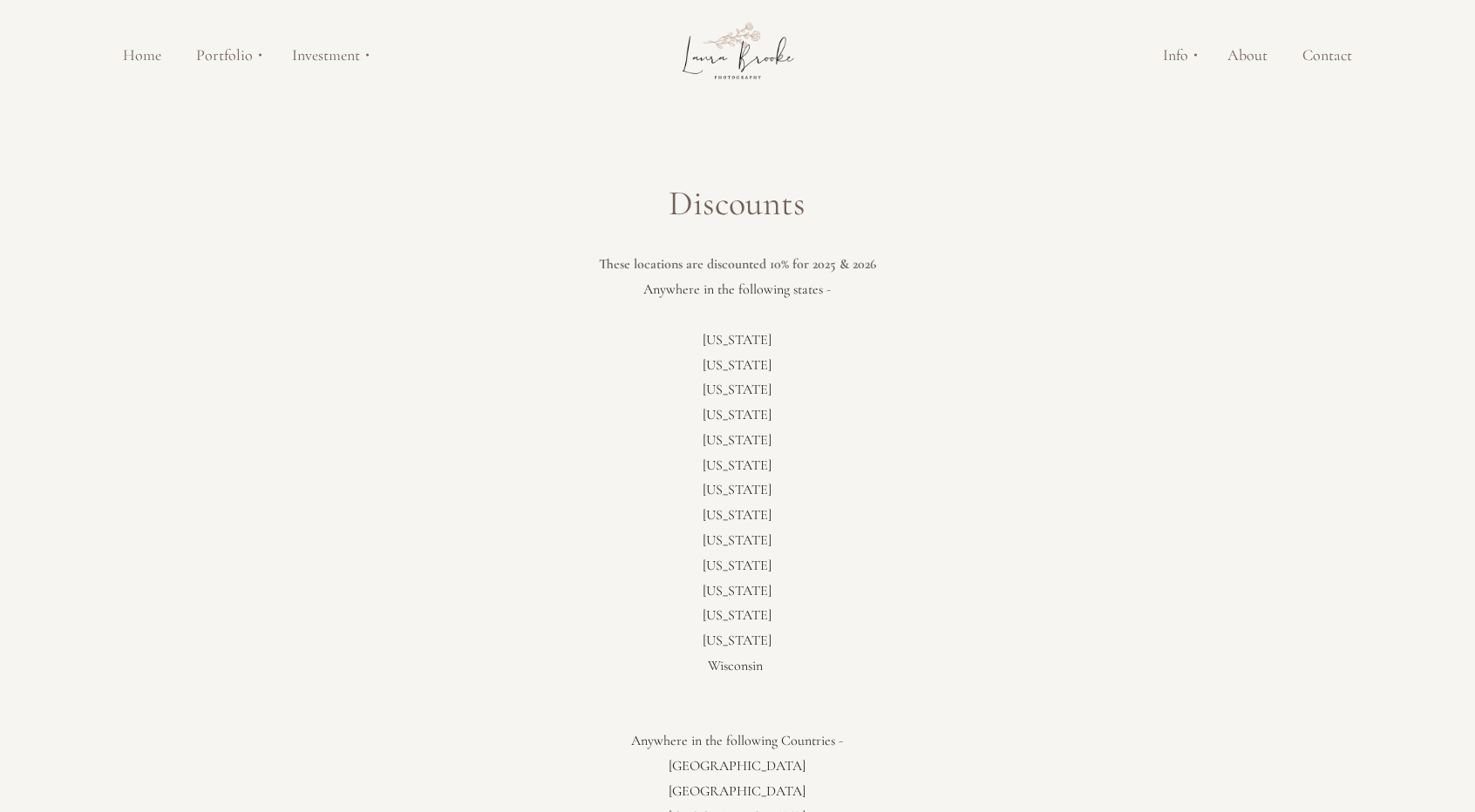  Describe the element at coordinates (737, 741) in the screenshot. I see `span: Anywhere in the following Countries -` at that location.